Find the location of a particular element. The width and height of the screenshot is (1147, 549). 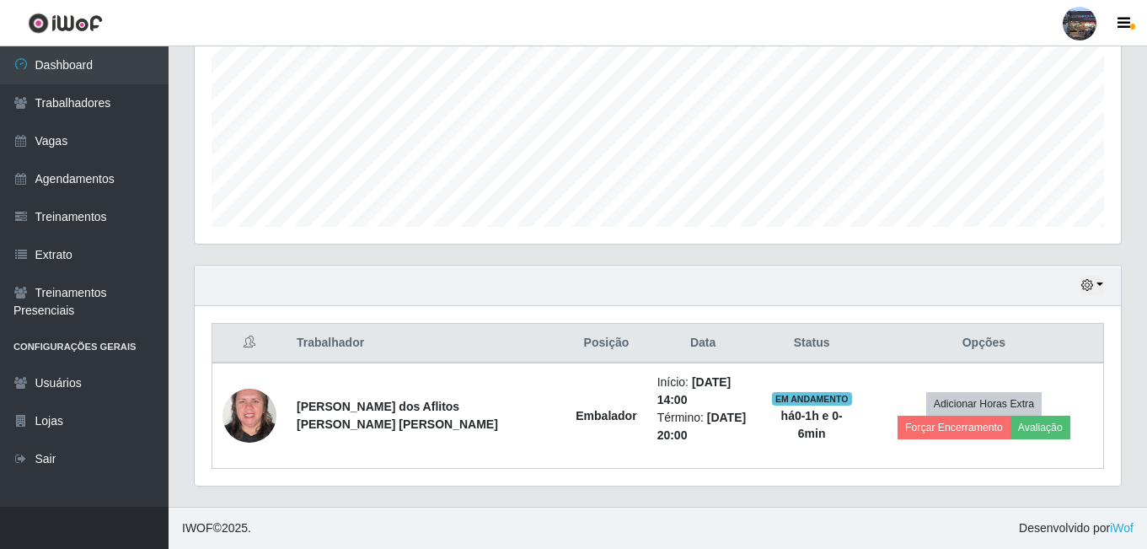

th: Trabalhador is located at coordinates (426, 343).